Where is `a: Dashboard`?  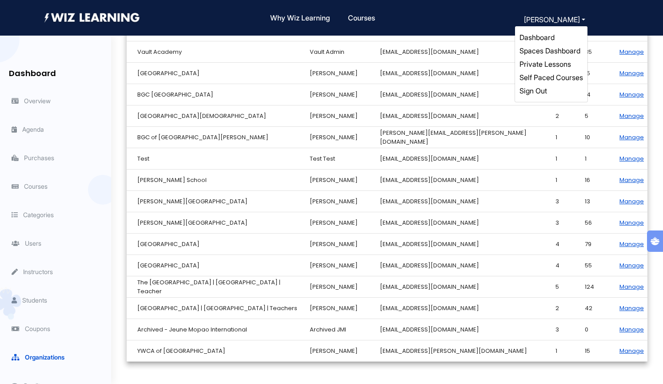
a: Dashboard is located at coordinates (537, 37).